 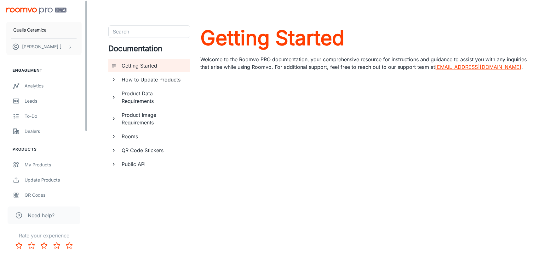 I want to click on h6: Product Image Requirements, so click(x=154, y=119).